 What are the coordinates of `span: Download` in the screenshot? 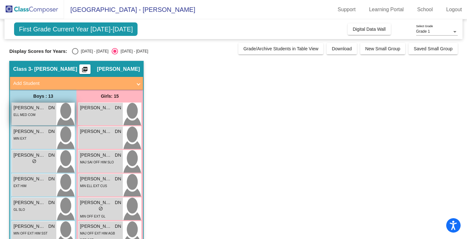 It's located at (342, 49).